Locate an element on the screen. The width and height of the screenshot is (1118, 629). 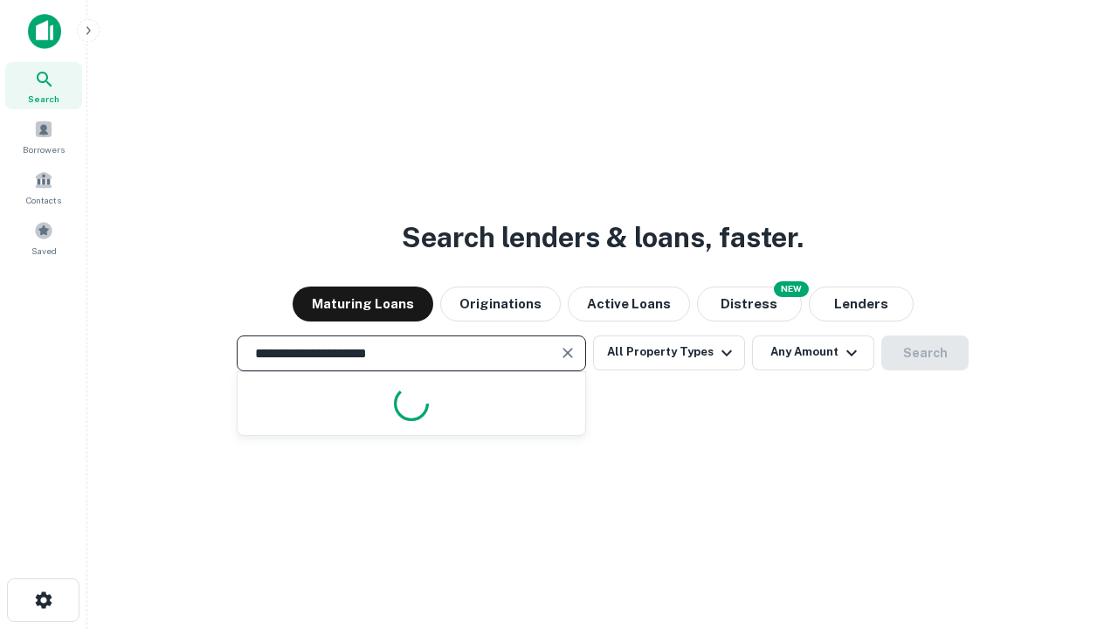
div: Contacts is located at coordinates (44, 187).